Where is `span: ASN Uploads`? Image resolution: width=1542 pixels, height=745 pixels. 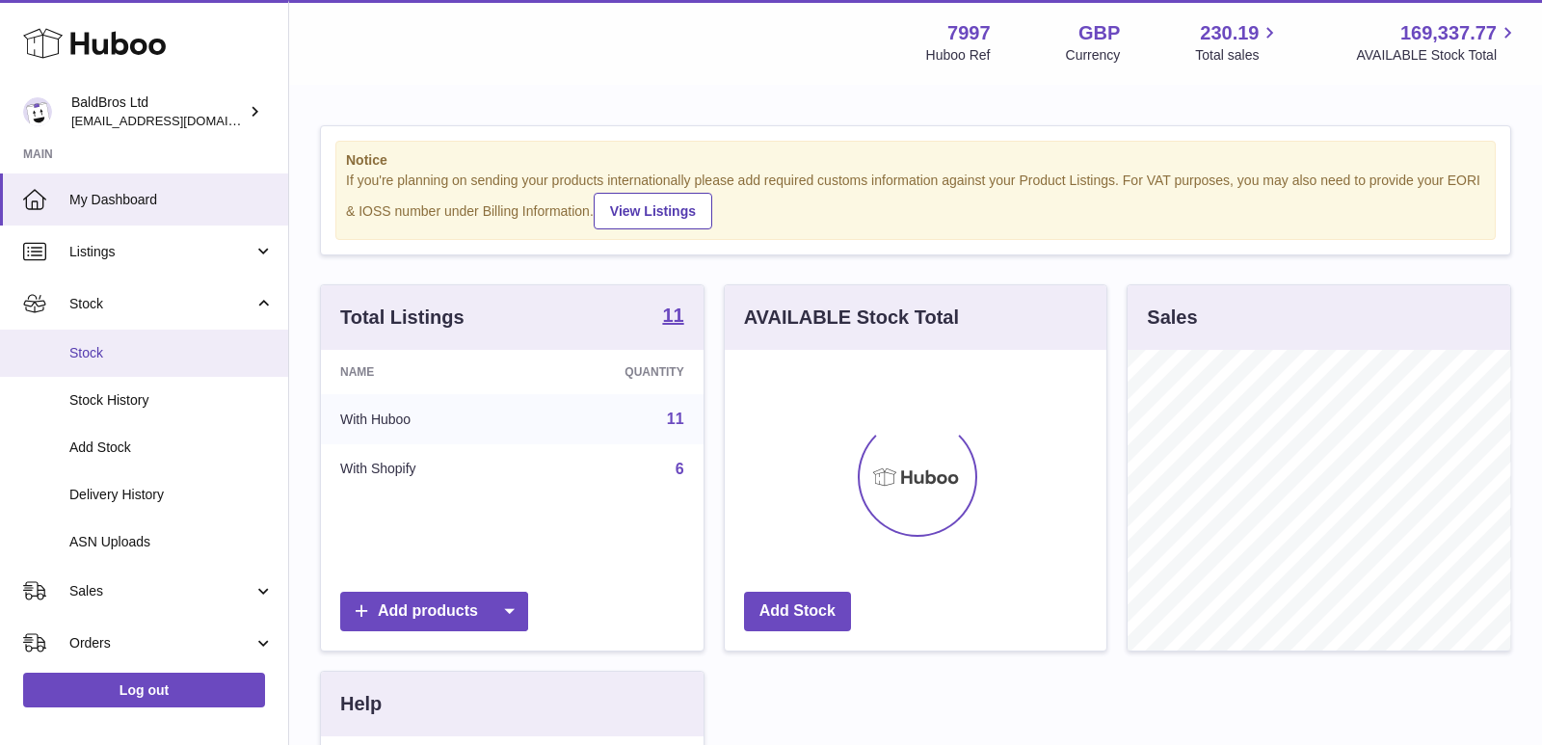
span: ASN Uploads is located at coordinates (172, 542).